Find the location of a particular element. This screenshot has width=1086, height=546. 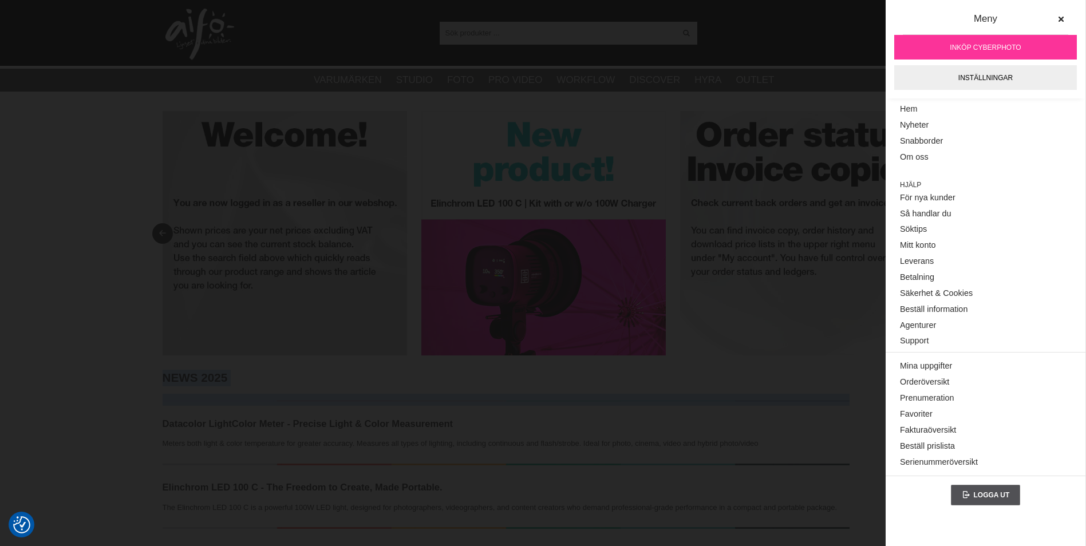

a: Foto is located at coordinates (460, 80).